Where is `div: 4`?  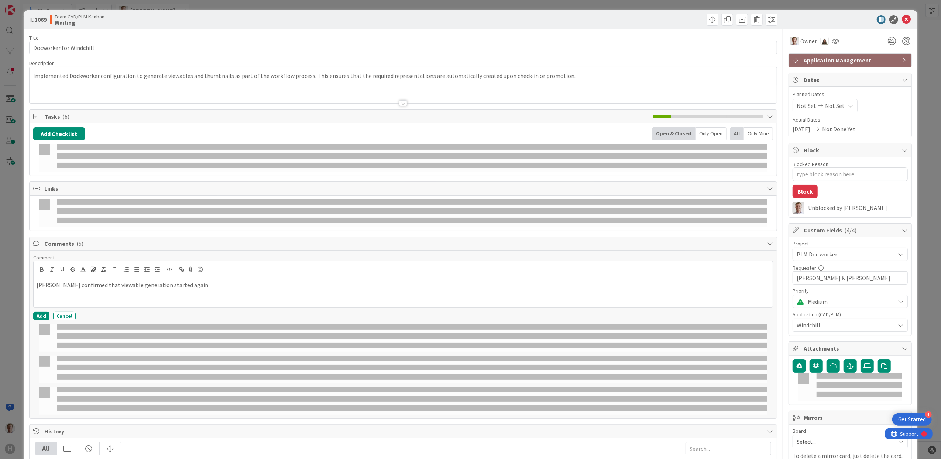
div: 4 is located at coordinates (929, 414).